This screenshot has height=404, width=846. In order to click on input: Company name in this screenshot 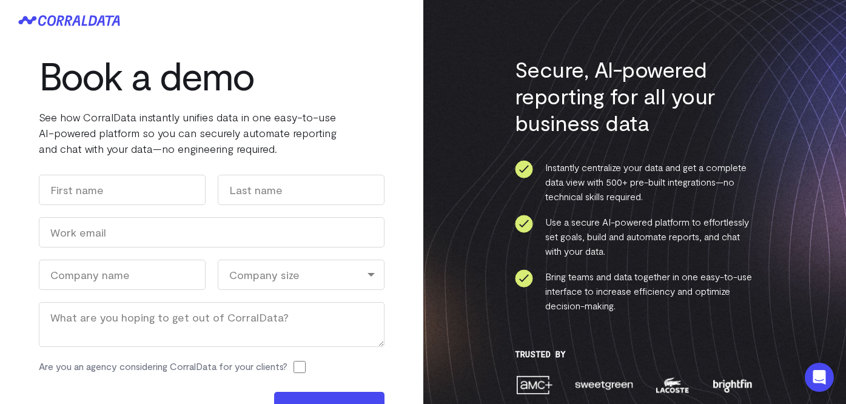, I will do `click(122, 275)`.